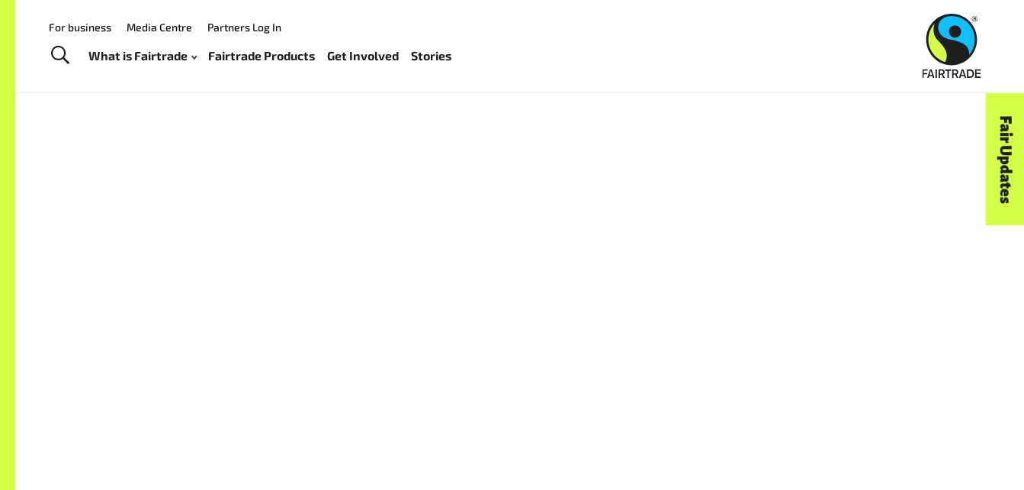 Image resolution: width=1024 pixels, height=490 pixels. What do you see at coordinates (952, 46) in the screenshot?
I see `img: Fairtrade Australia New Zealand logo` at bounding box center [952, 46].